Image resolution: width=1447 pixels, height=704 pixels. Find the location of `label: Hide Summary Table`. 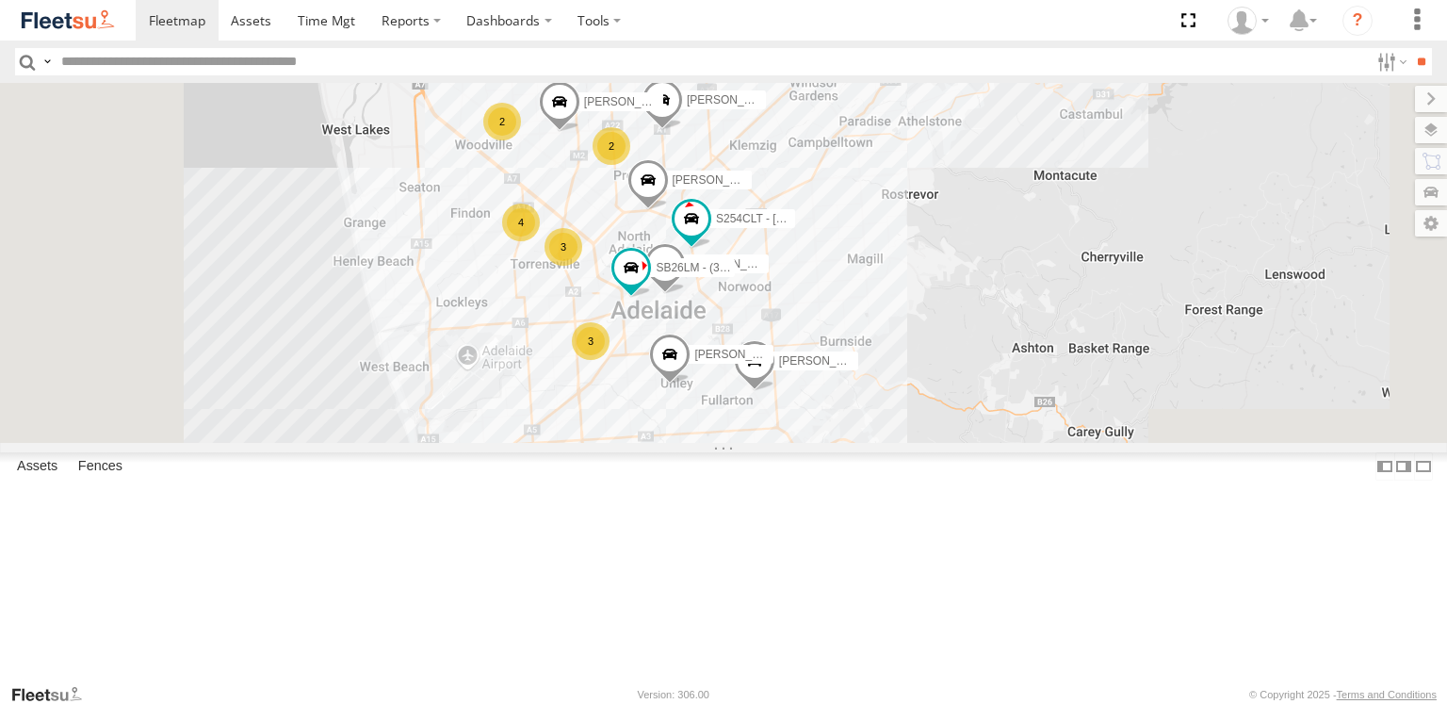

label: Hide Summary Table is located at coordinates (1423, 465).